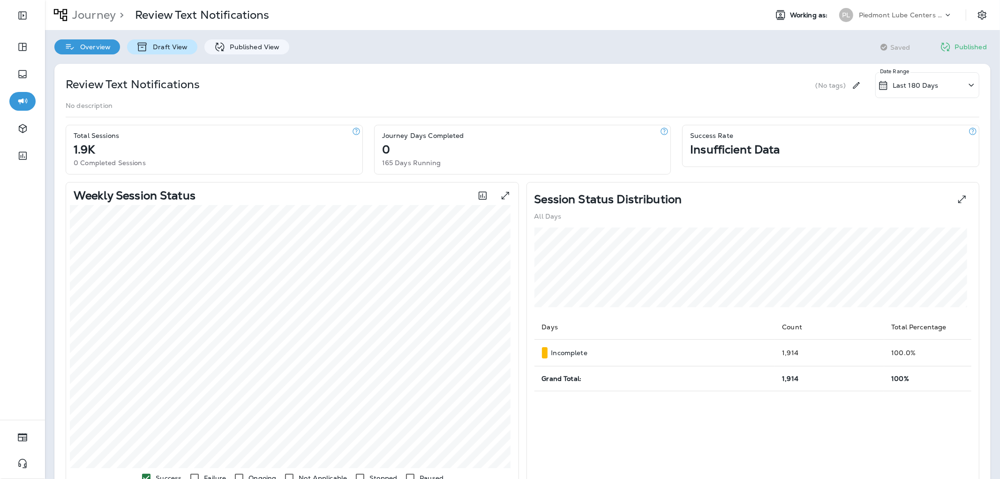 The height and width of the screenshot is (479, 1000). I want to click on p: Date Range, so click(895, 71).